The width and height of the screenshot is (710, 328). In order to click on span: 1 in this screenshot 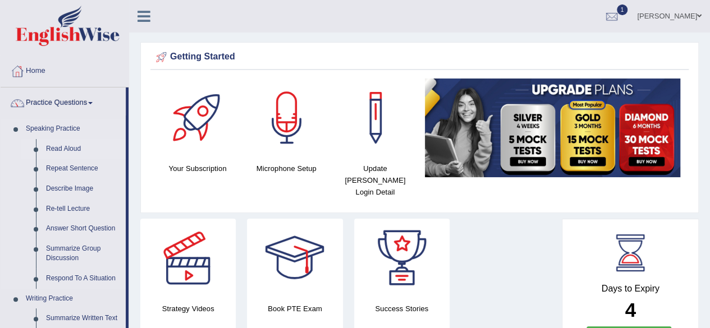, I will do `click(622, 10)`.